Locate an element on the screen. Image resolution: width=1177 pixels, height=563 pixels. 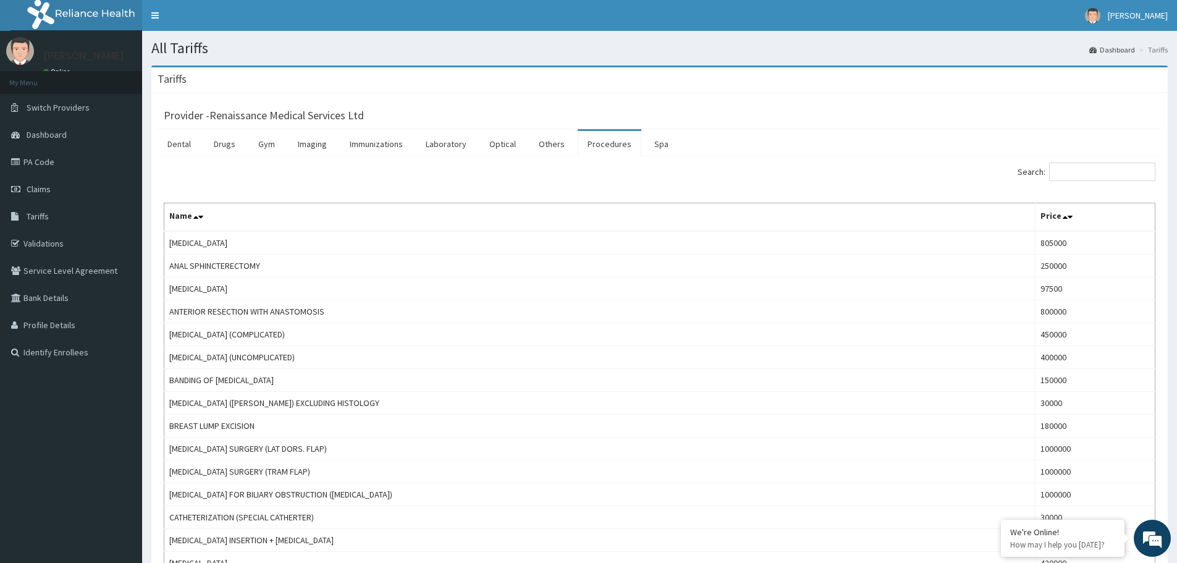
a: Others is located at coordinates (552, 144).